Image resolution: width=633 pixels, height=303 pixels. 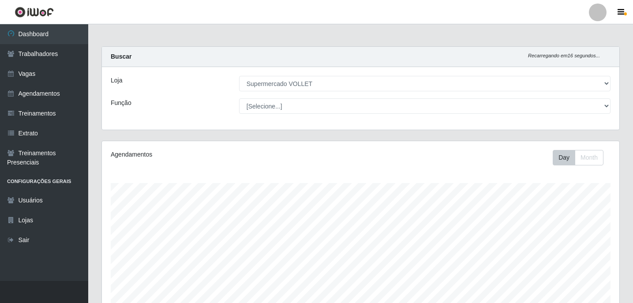 What do you see at coordinates (578, 157) in the screenshot?
I see `div: First group` at bounding box center [578, 157].